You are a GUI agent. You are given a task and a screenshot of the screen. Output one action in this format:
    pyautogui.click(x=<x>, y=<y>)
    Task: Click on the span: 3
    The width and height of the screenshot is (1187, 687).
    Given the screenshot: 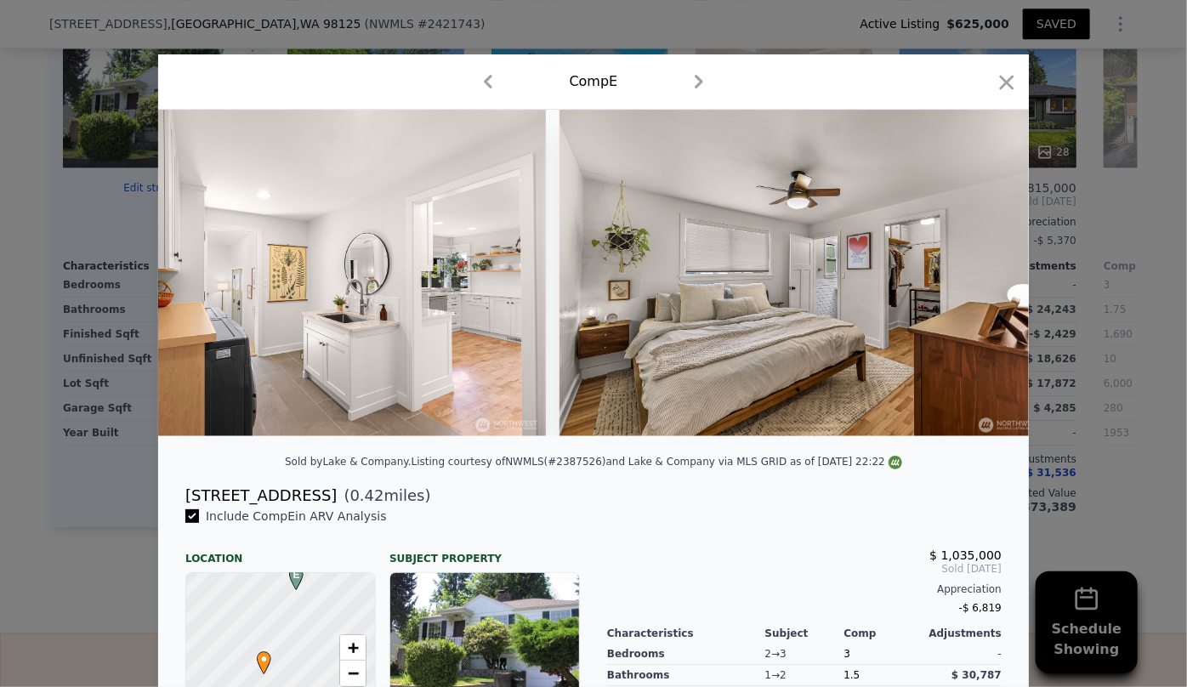 What is the action you would take?
    pyautogui.click(x=847, y=654)
    